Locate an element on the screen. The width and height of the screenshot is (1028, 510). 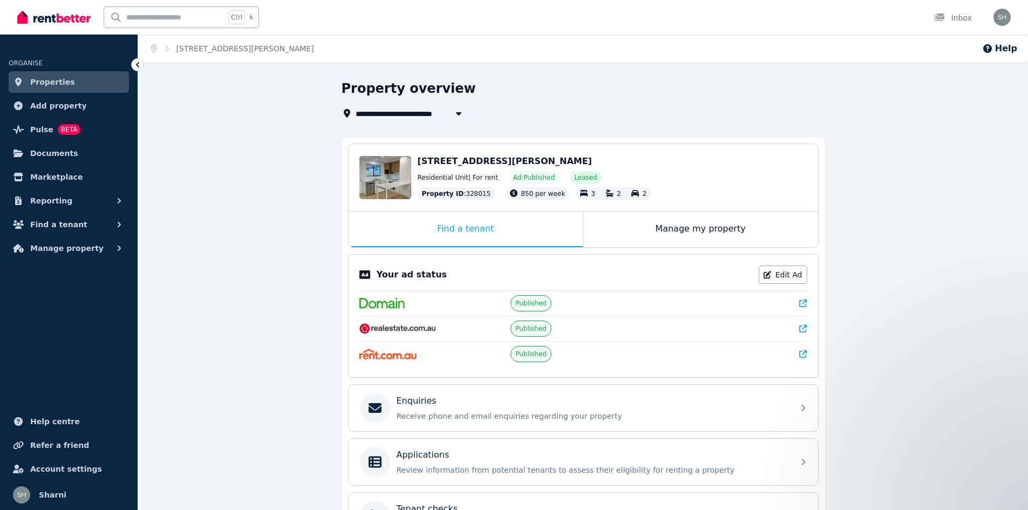
span: Add property is located at coordinates (58, 106).